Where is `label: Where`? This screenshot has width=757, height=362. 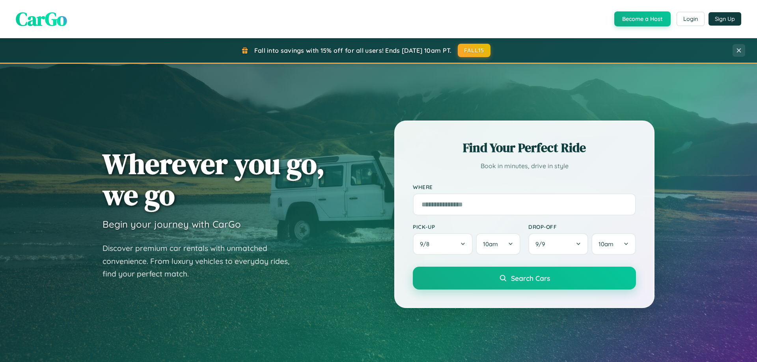 label: Where is located at coordinates (524, 187).